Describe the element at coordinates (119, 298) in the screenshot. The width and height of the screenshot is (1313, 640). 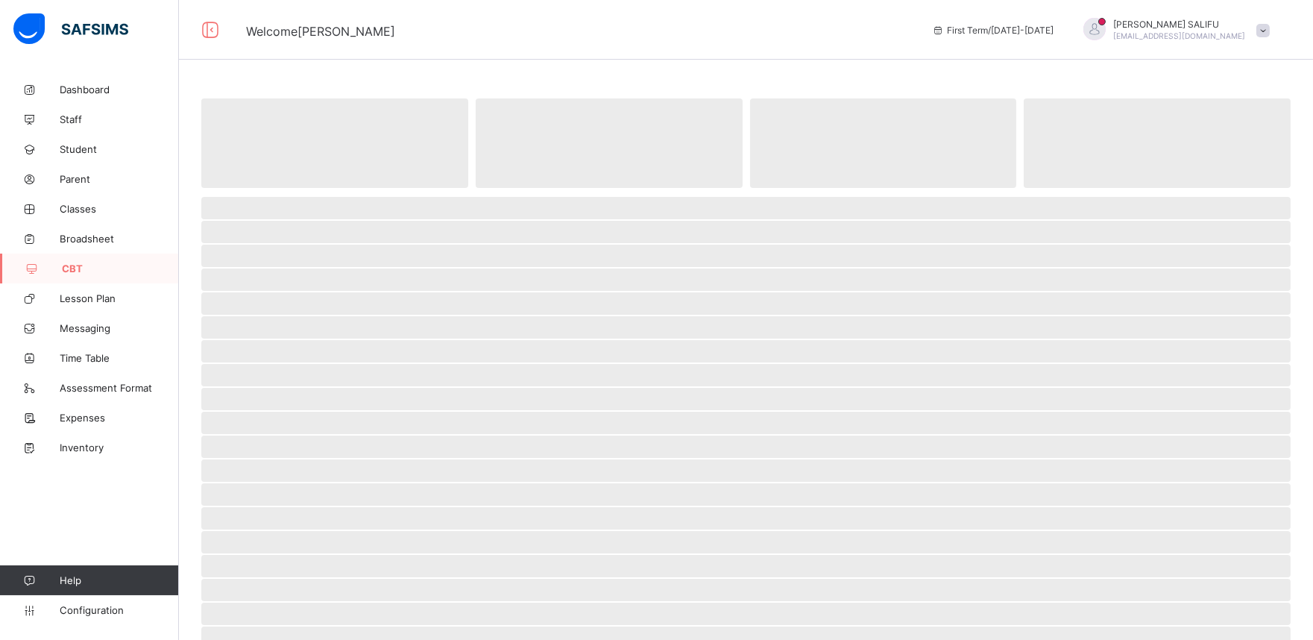
I see `span: Lesson Plan` at that location.